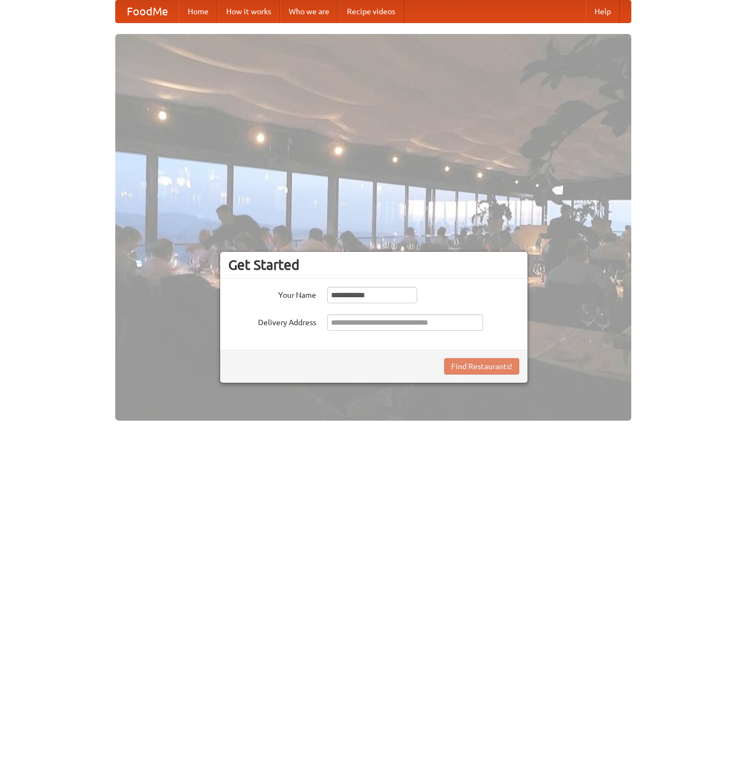  Describe the element at coordinates (249, 12) in the screenshot. I see `a: How it works` at that location.